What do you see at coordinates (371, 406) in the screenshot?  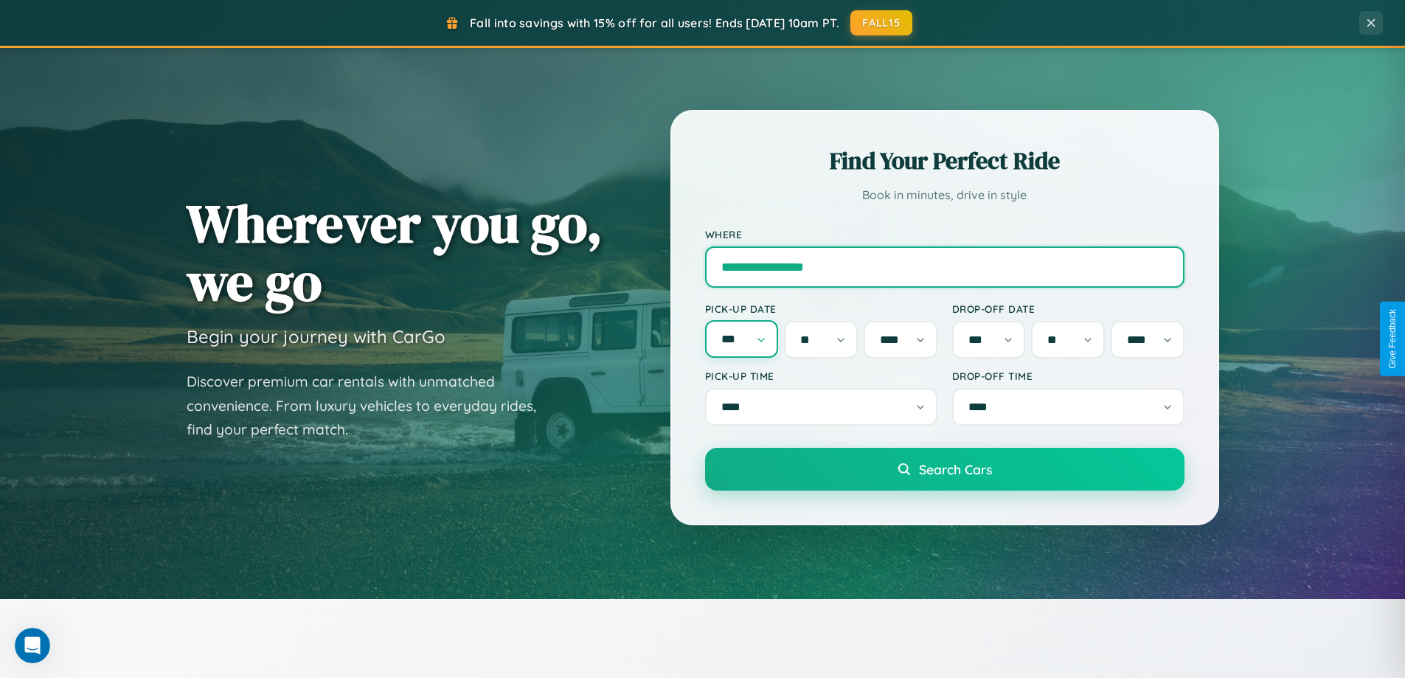 I see `p: Discover premium car rentals with unmatched convenience. From luxury vehicles to everyday rides, ...` at bounding box center [371, 406].